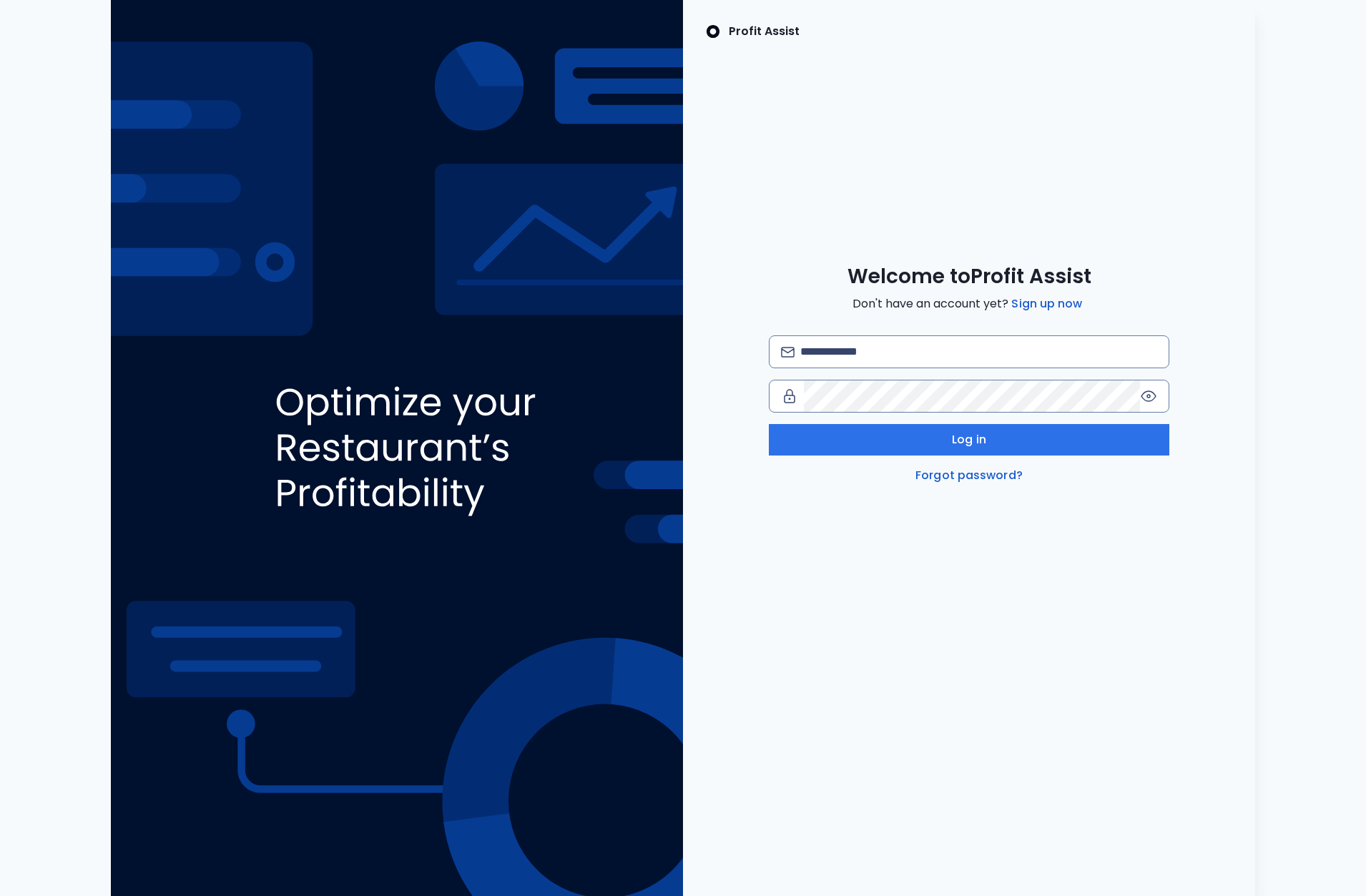  I want to click on span: Welcome to Profit Assist, so click(969, 277).